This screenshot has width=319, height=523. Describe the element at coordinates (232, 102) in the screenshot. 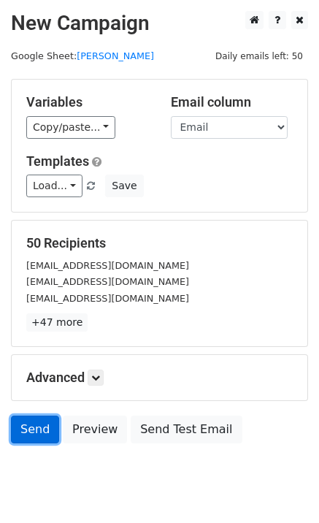

I see `h5: Email column` at that location.